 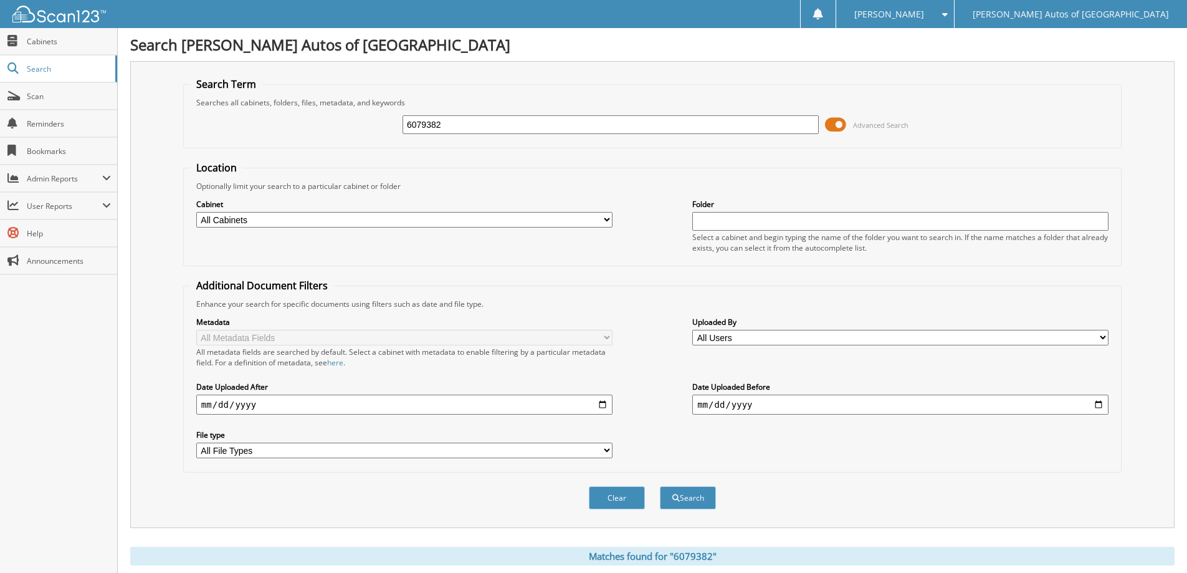 What do you see at coordinates (405, 434) in the screenshot?
I see `label: File type` at bounding box center [405, 434].